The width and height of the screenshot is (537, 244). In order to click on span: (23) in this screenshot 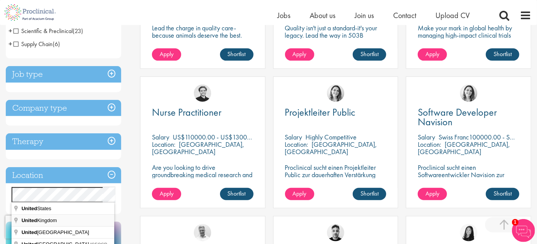, I will do `click(78, 31)`.